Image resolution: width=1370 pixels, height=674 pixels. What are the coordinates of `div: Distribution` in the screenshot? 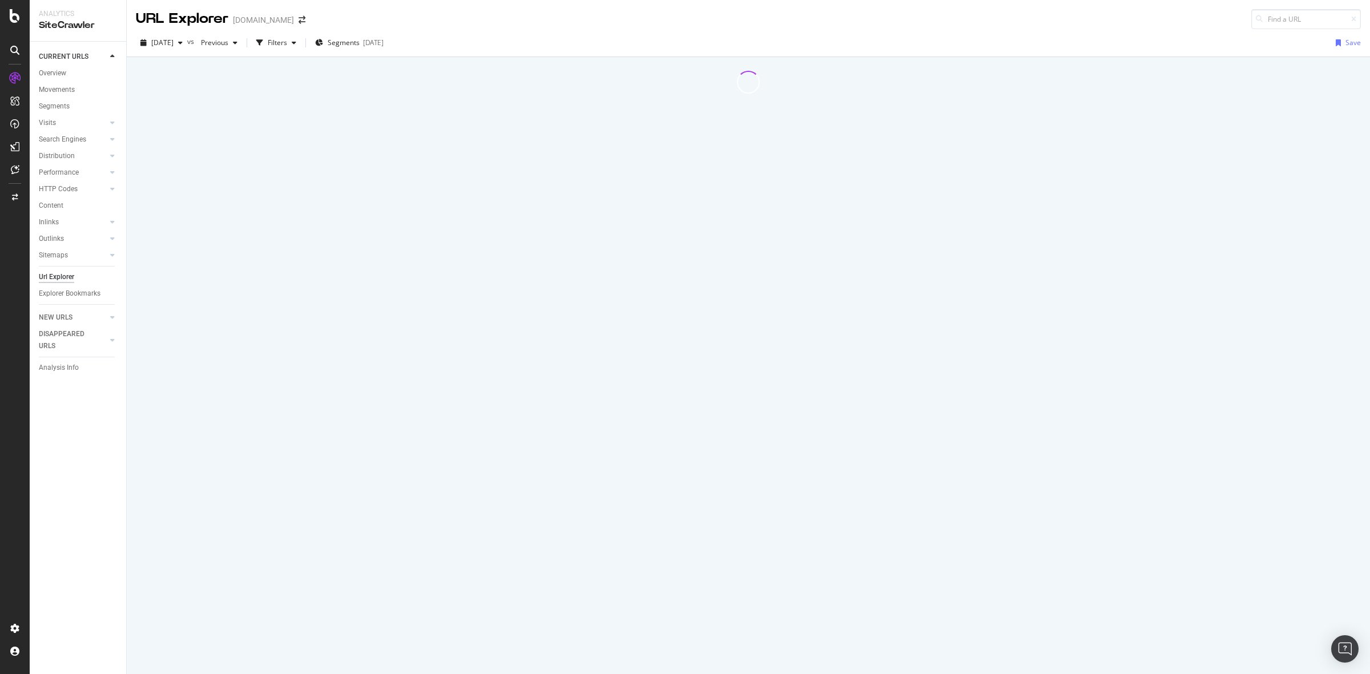 It's located at (57, 156).